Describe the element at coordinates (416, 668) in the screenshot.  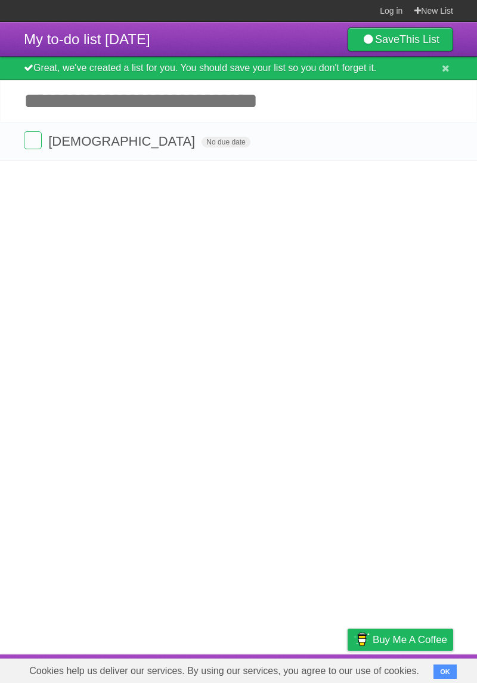
I see `a: Suggest a feature` at that location.